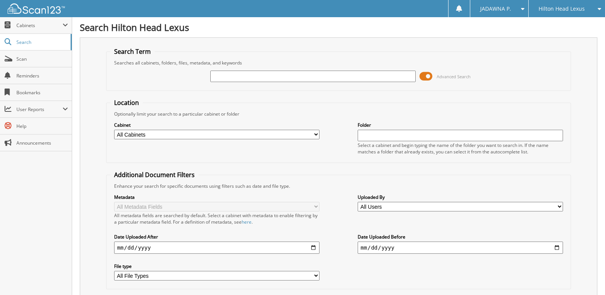 The height and width of the screenshot is (295, 605). What do you see at coordinates (42, 126) in the screenshot?
I see `span: Help` at bounding box center [42, 126].